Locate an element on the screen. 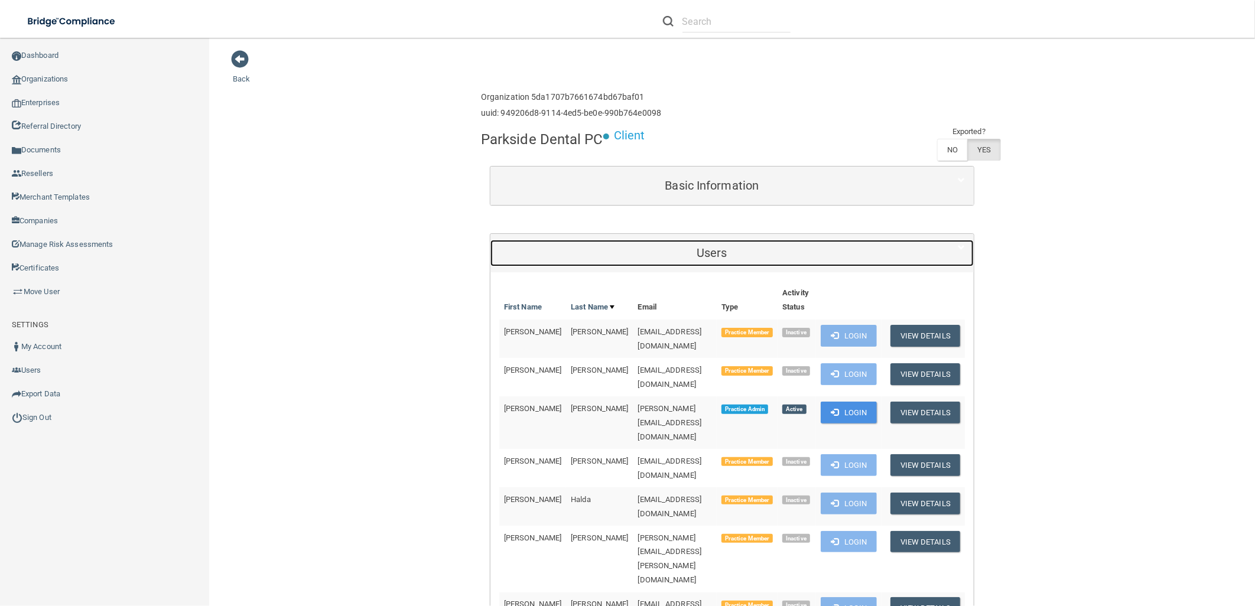 This screenshot has width=1255, height=606. img: bridge_compliance_login_screen.278c3ca4.svg is located at coordinates (72, 21).